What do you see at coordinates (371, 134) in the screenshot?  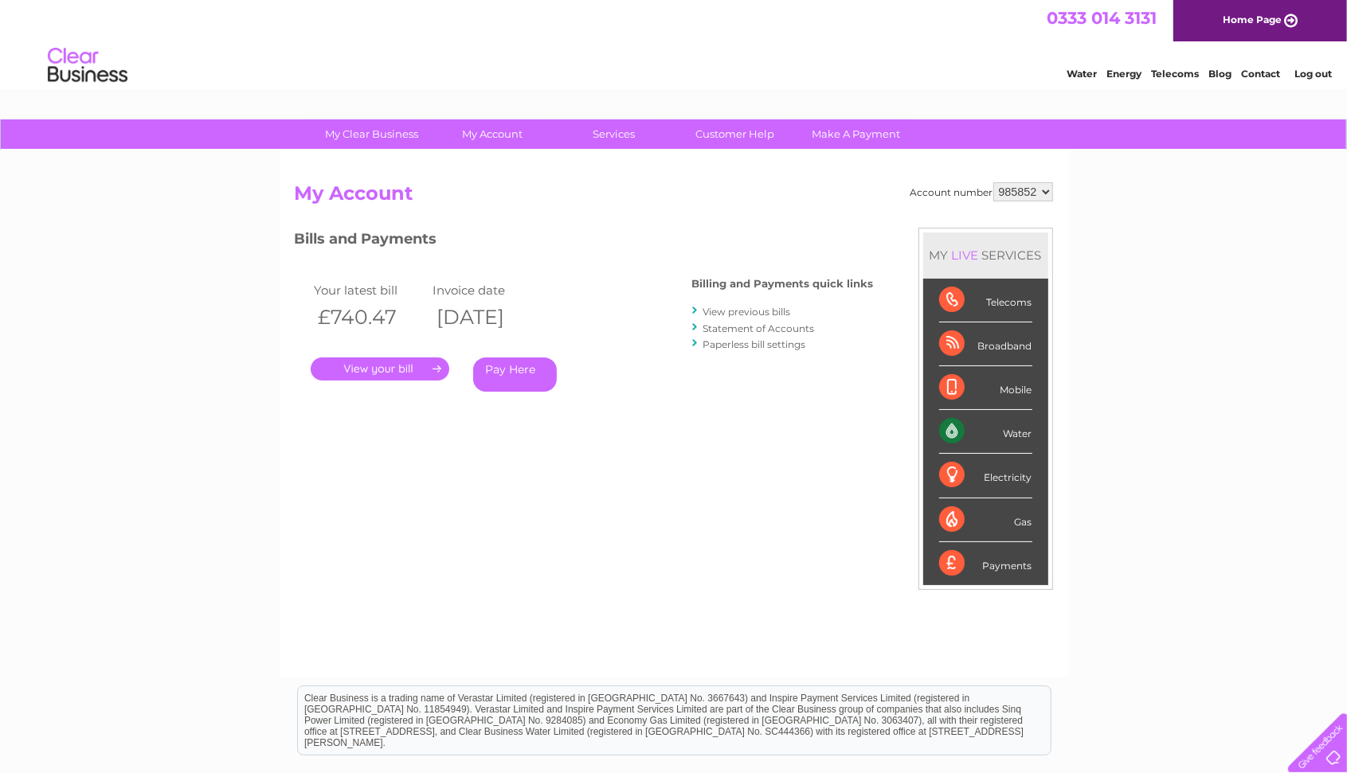 I see `a: My Clear Business` at bounding box center [371, 134].